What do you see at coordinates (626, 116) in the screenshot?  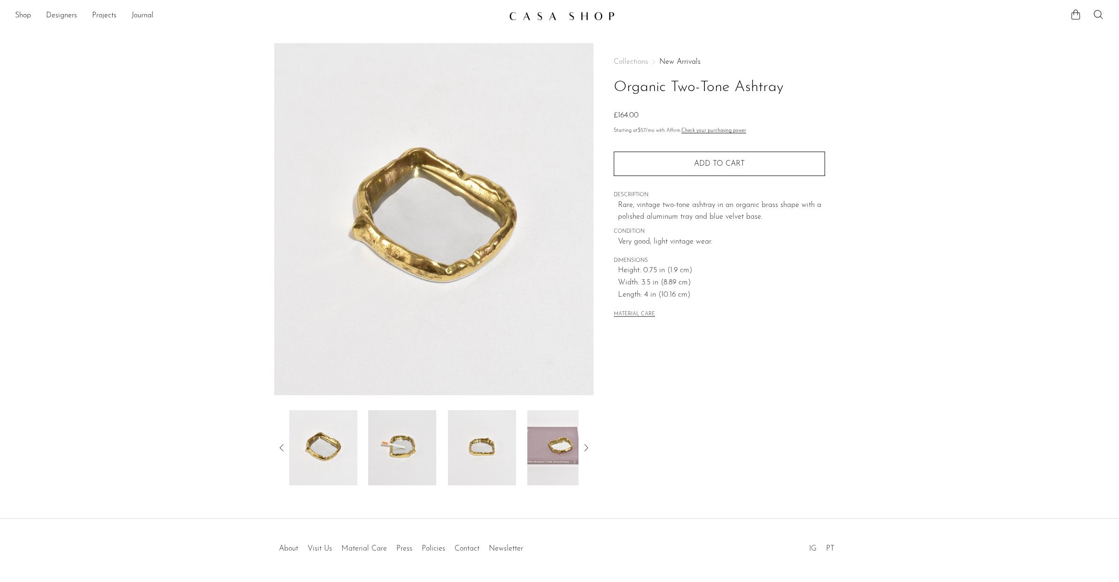 I see `span: £164.00` at bounding box center [626, 116].